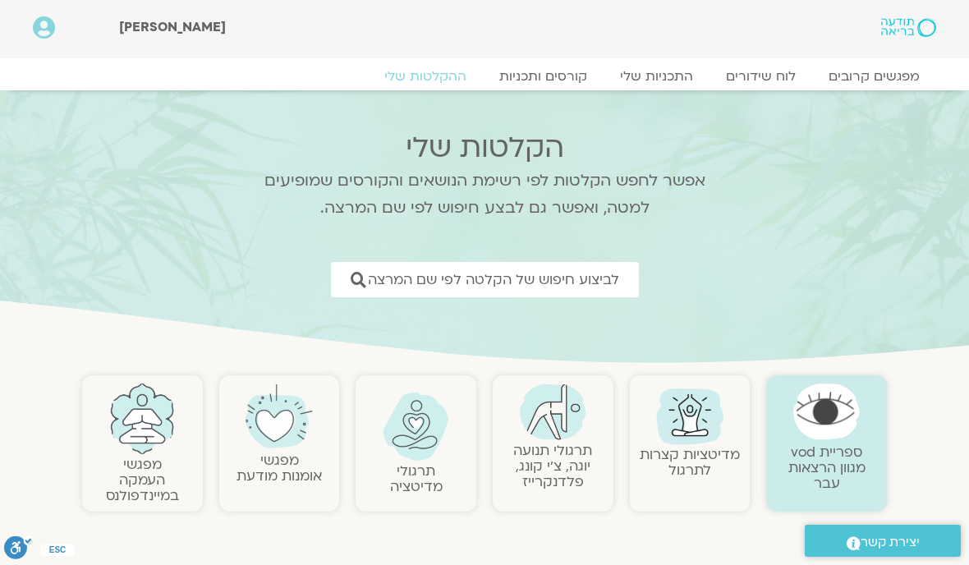 This screenshot has height=565, width=969. I want to click on a: יצירת קשר, so click(883, 540).